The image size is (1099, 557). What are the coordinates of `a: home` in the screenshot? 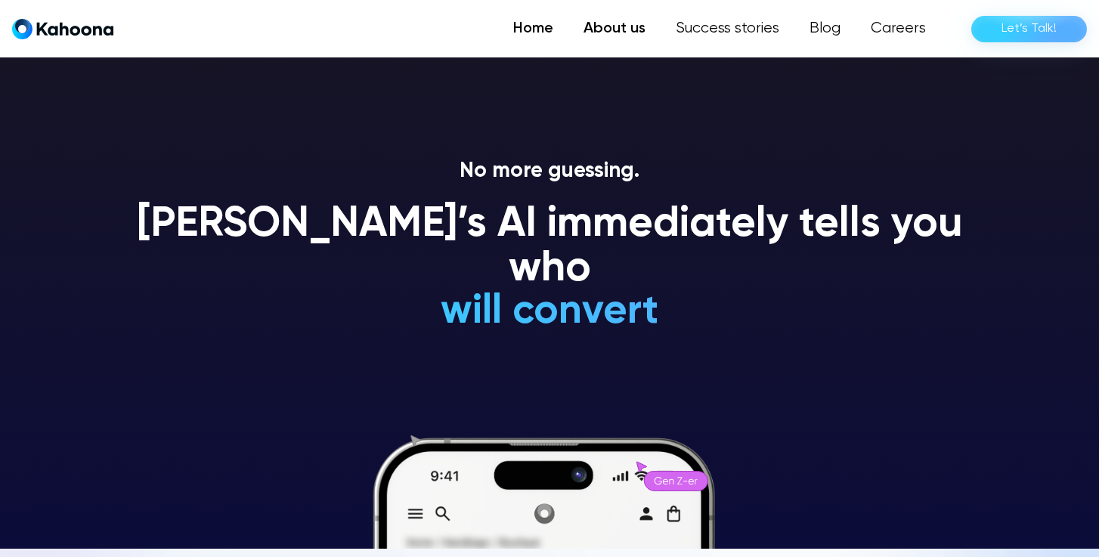 It's located at (63, 29).